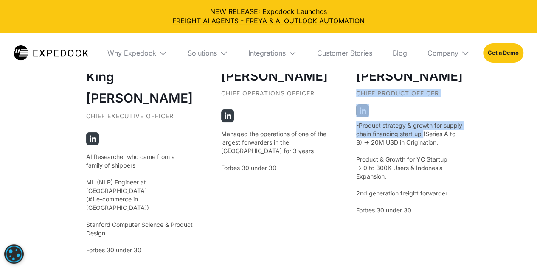  Describe the element at coordinates (345, 53) in the screenshot. I see `a: Customer Stories` at that location.